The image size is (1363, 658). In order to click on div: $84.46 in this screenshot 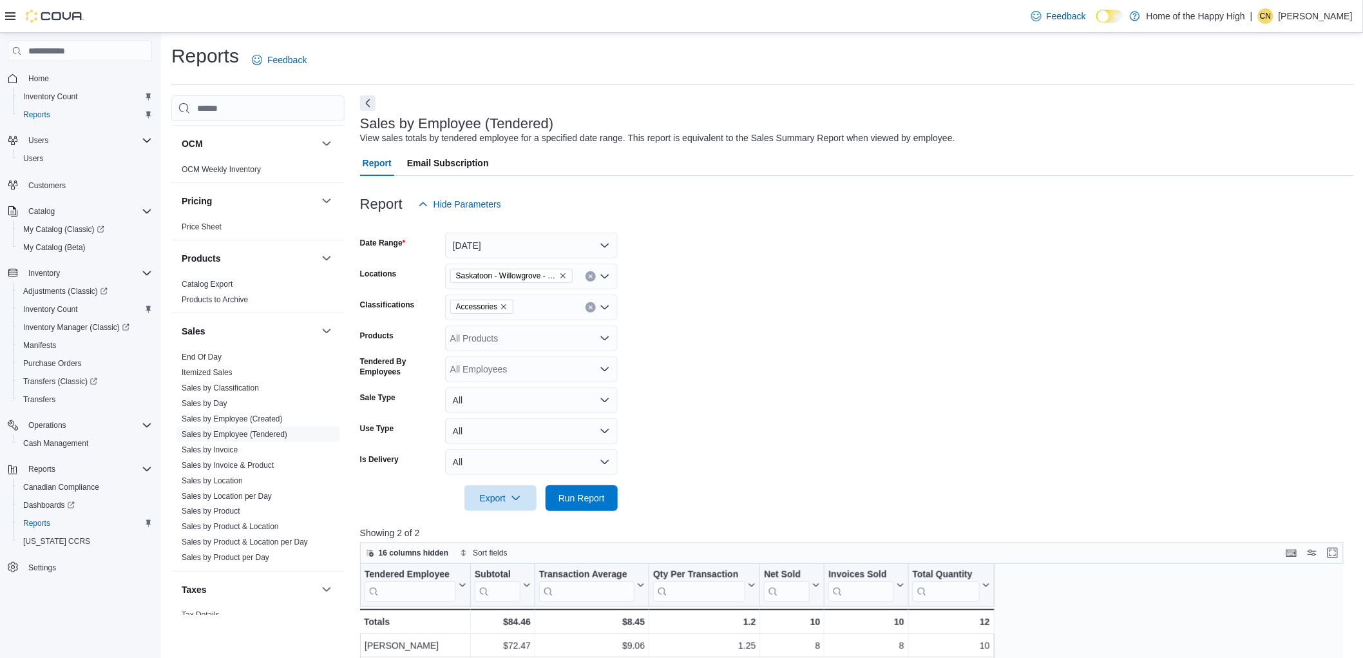, I will do `click(503, 622)`.